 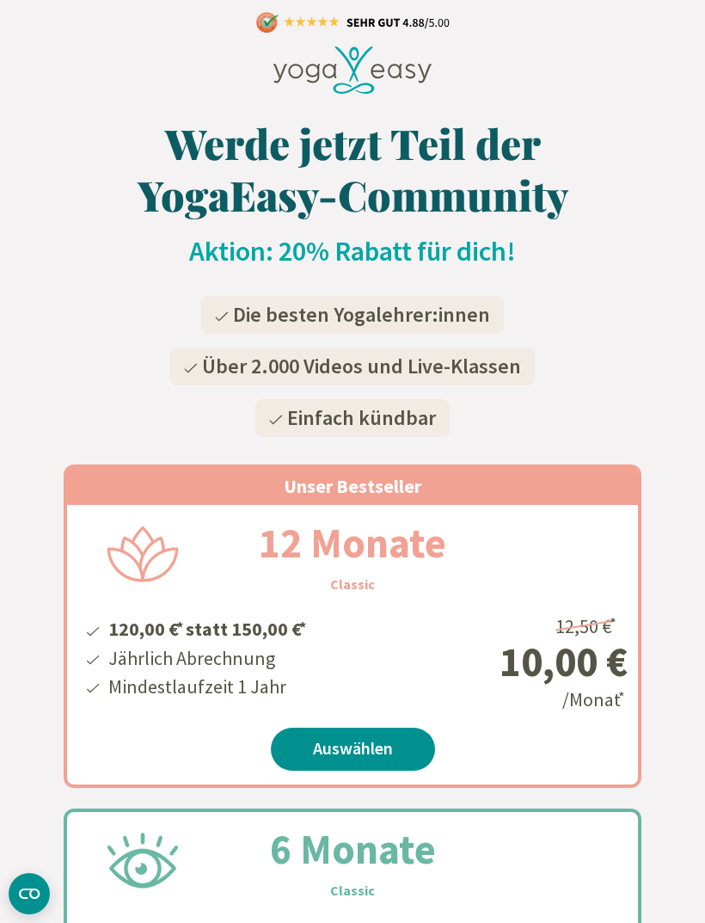 What do you see at coordinates (353, 749) in the screenshot?
I see `a: Auswählen` at bounding box center [353, 749].